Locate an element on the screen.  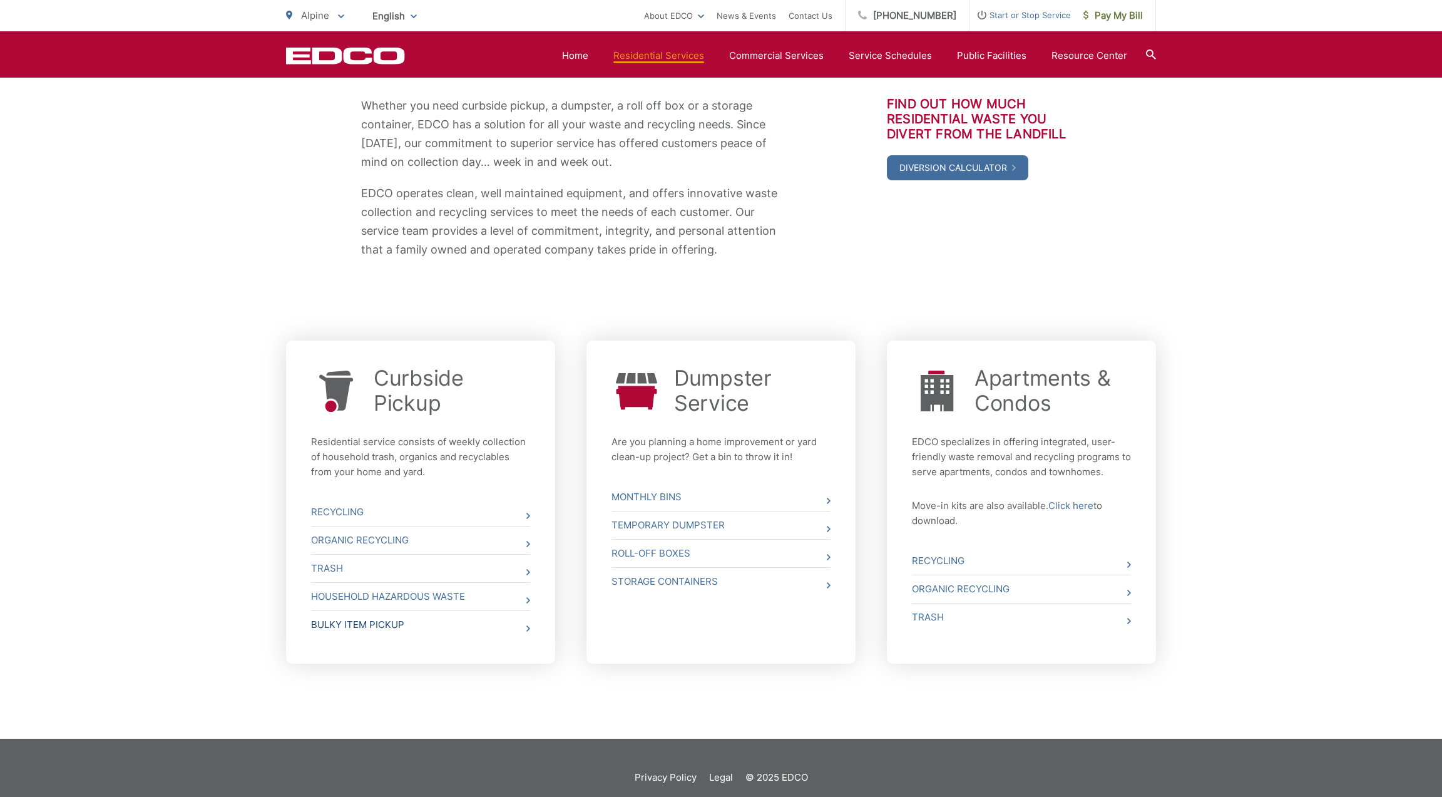
a: News & Events is located at coordinates (746, 16).